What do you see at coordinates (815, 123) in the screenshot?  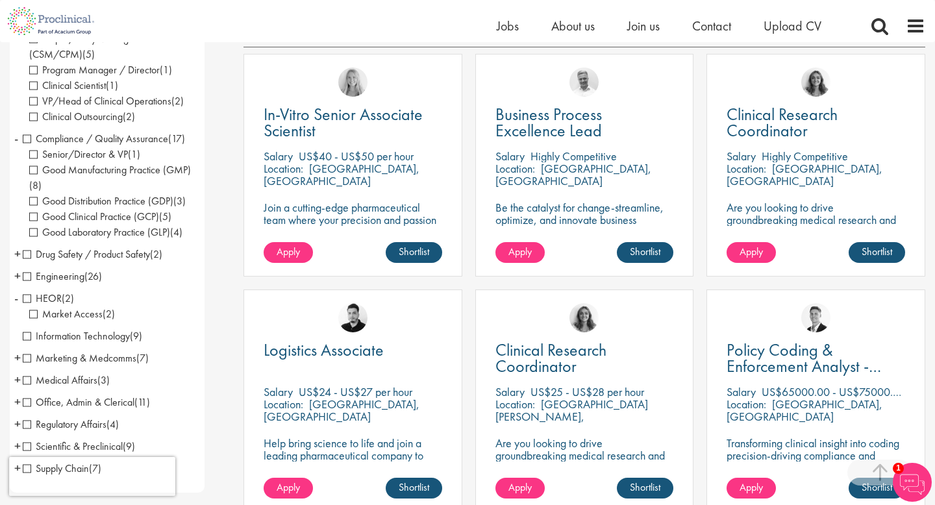 I see `a: Clinical Research Coordinator` at bounding box center [815, 123].